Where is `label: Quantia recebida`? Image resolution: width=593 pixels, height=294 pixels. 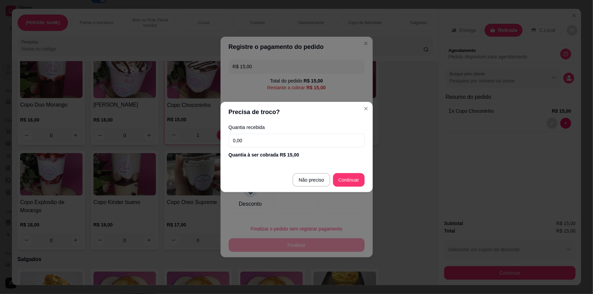
label: Quantia recebida is located at coordinates (296, 127).